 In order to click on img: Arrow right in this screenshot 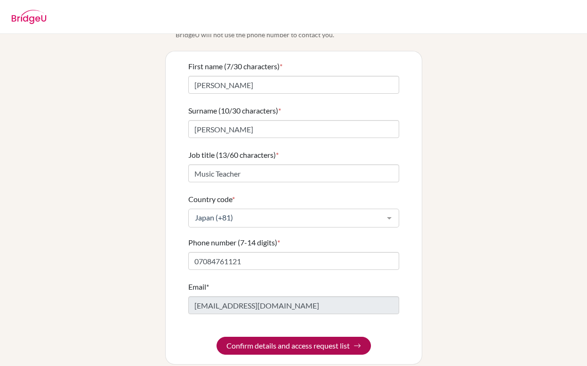, I will do `click(357, 345)`.